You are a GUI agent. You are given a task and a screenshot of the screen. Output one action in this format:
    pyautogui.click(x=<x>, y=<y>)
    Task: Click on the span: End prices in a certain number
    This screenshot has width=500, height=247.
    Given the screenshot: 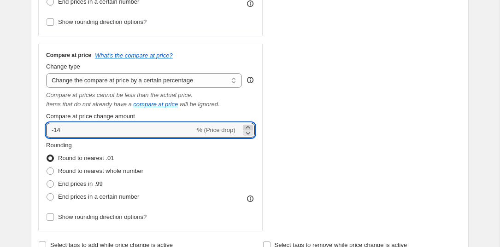 What is the action you would take?
    pyautogui.click(x=99, y=197)
    